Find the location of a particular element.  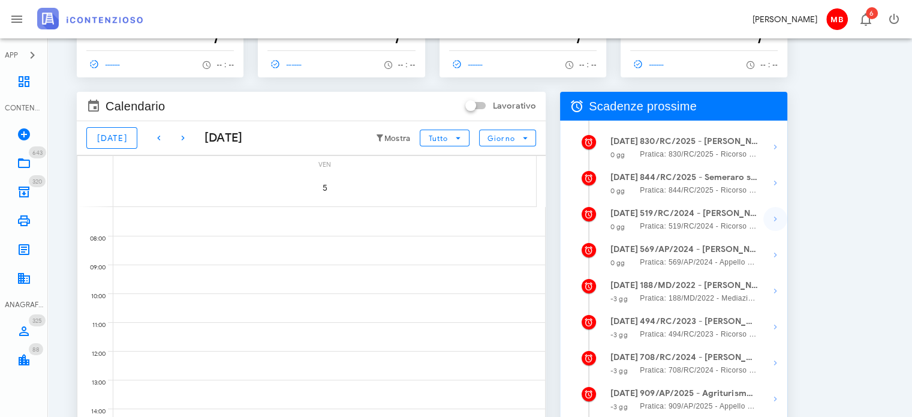

img: logo-text-2x.png is located at coordinates (90, 19).